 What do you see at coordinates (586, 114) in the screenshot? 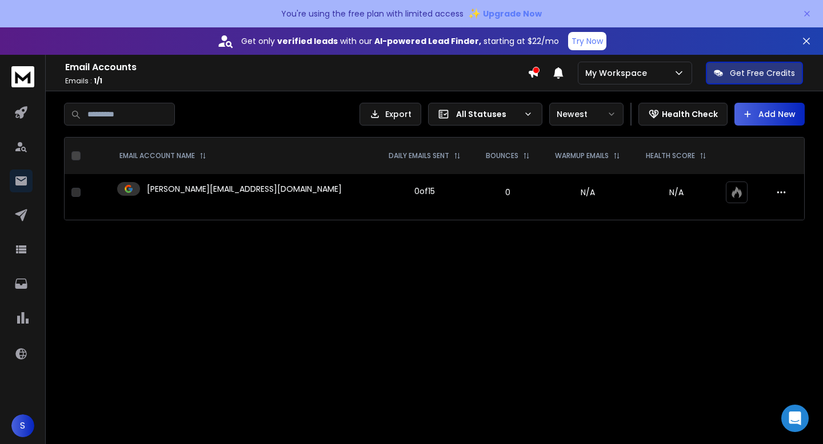
I see `button: Newest` at bounding box center [586, 114].